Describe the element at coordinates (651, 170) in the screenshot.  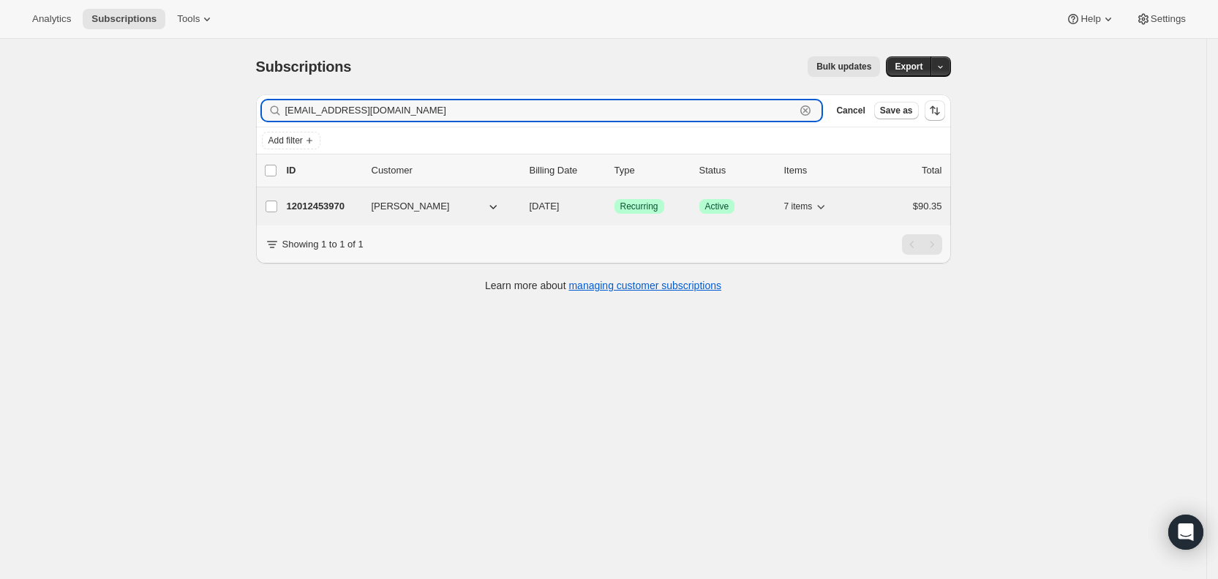
I see `div: Type` at that location.